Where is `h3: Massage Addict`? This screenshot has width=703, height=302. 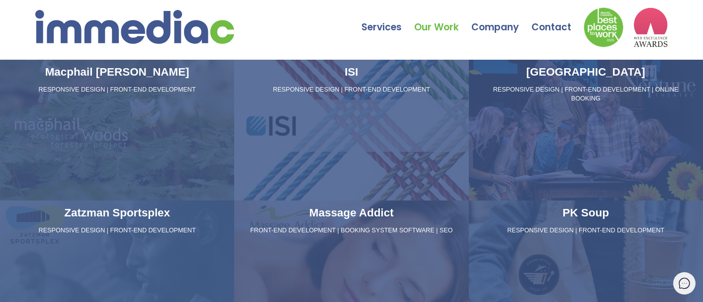 h3: Massage Addict is located at coordinates (351, 213).